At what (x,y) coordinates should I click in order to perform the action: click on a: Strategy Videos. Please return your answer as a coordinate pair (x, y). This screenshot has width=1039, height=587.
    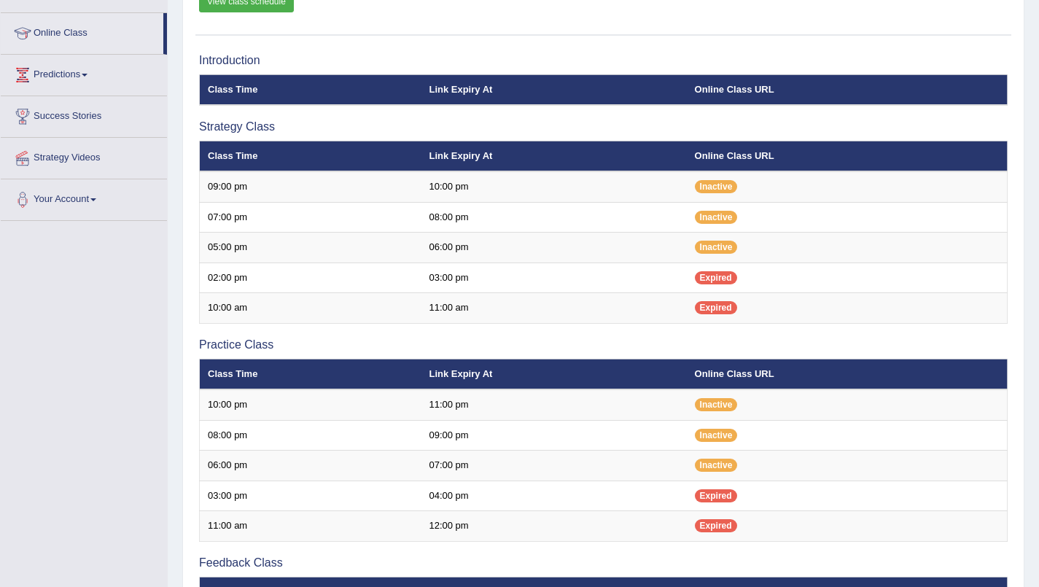
    Looking at the image, I should click on (84, 156).